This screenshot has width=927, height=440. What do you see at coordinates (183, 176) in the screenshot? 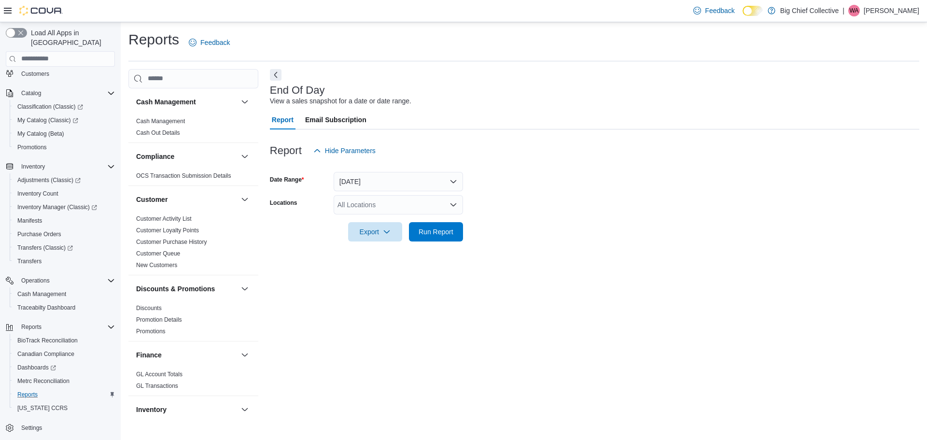
I see `span: OCS Transaction Submission Details` at bounding box center [183, 176].